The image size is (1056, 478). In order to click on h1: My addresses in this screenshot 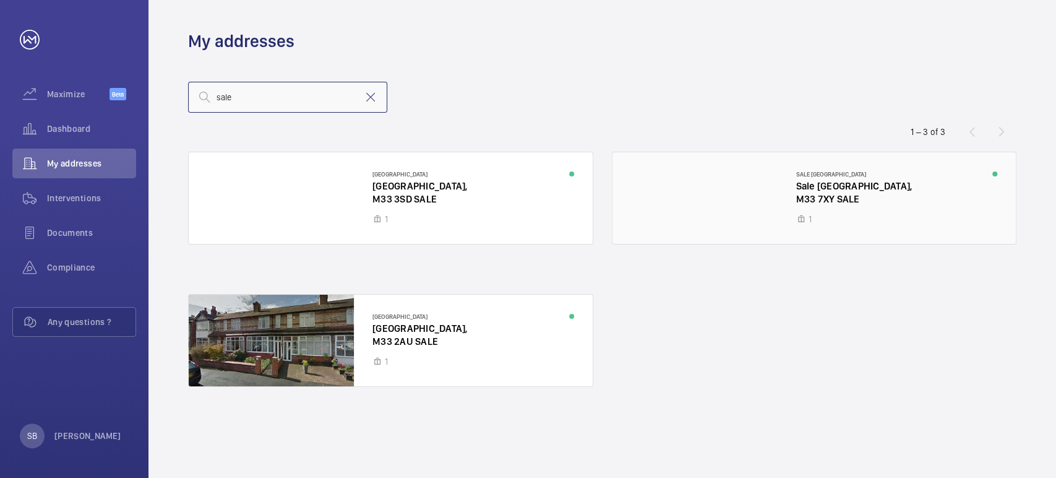, I will do `click(241, 41)`.